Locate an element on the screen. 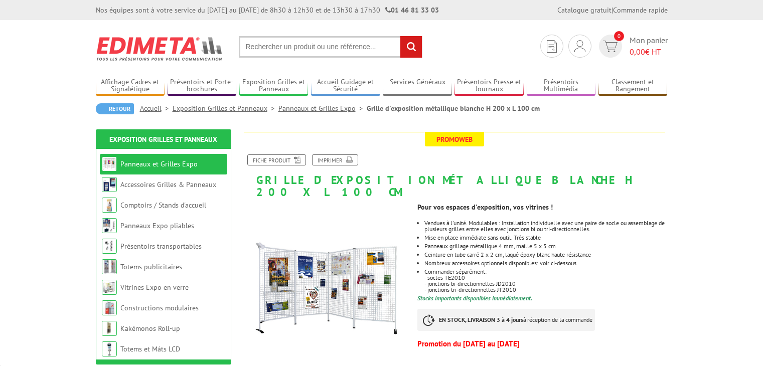  strong: 01 46 81 33 03 is located at coordinates (412, 10).